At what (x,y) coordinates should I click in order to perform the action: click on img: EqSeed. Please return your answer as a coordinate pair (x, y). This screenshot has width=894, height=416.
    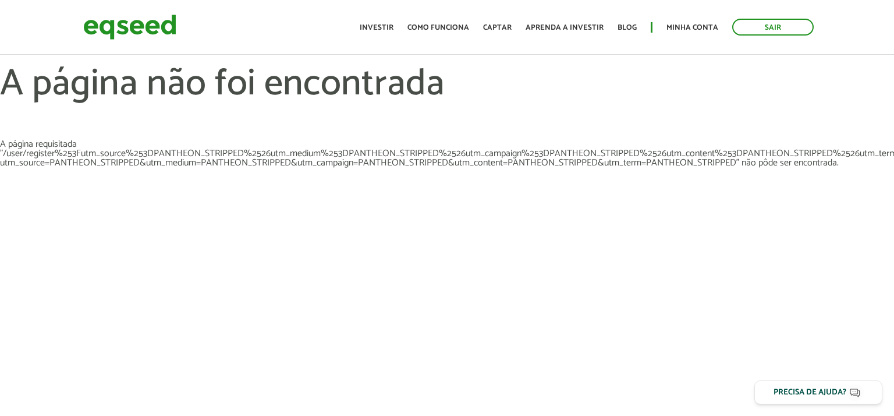
    Looking at the image, I should click on (130, 27).